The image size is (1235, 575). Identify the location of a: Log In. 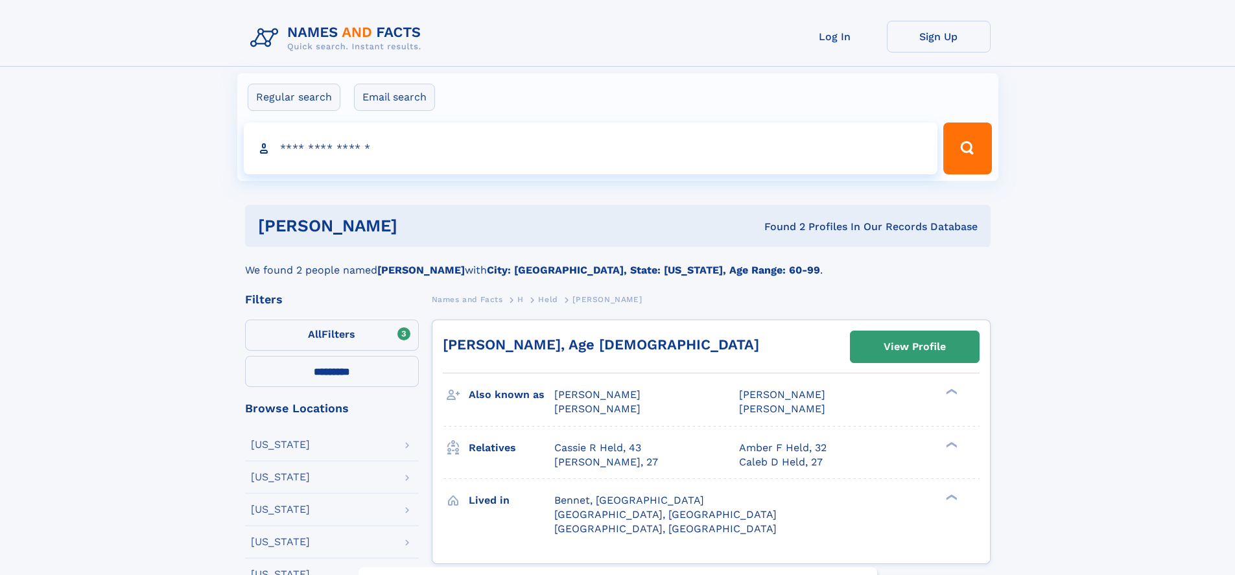
(835, 36).